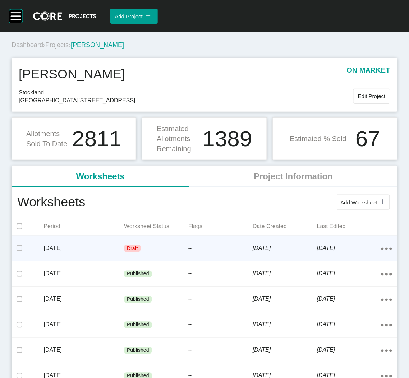  What do you see at coordinates (47, 139) in the screenshot?
I see `p: Allotments Sold To Date` at bounding box center [47, 139].